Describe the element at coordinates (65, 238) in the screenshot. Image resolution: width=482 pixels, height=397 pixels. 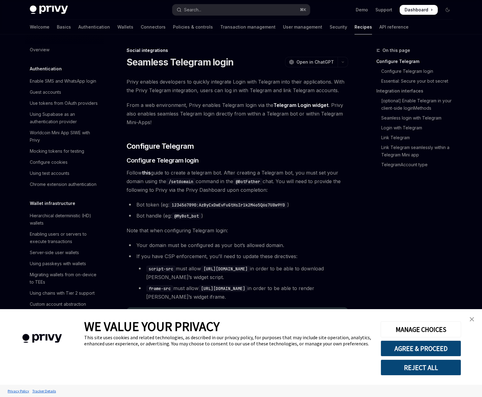
I see `div: Enabling users or servers to execute transactions` at that location.